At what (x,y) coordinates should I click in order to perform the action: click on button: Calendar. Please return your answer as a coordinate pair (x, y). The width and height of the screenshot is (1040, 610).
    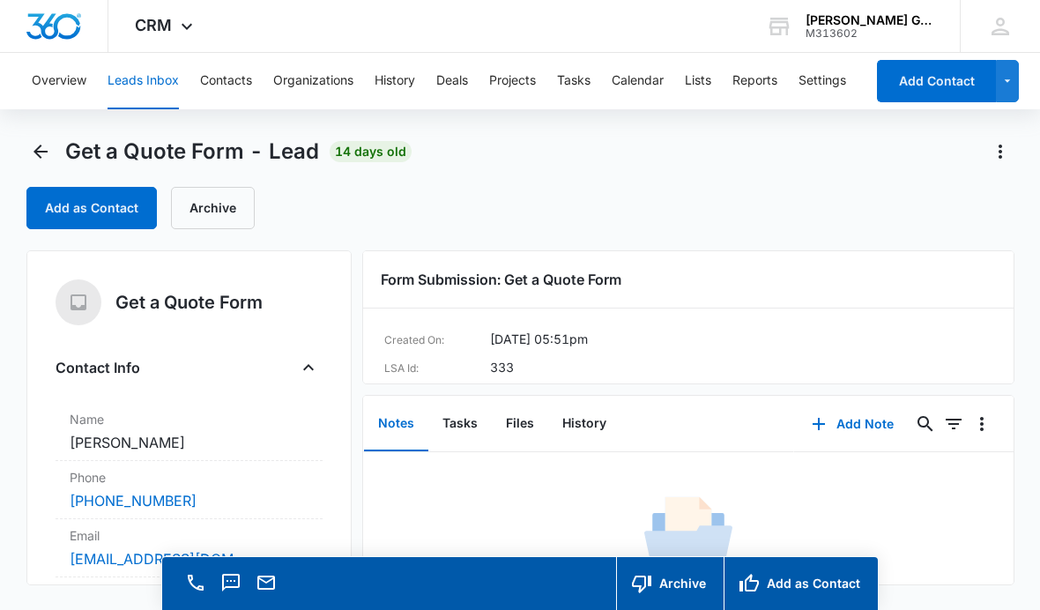
    Looking at the image, I should click on (637, 81).